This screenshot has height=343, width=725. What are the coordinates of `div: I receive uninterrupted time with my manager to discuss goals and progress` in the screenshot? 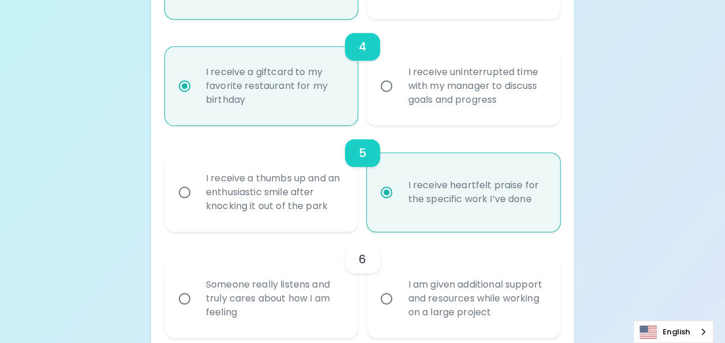 It's located at (476, 86).